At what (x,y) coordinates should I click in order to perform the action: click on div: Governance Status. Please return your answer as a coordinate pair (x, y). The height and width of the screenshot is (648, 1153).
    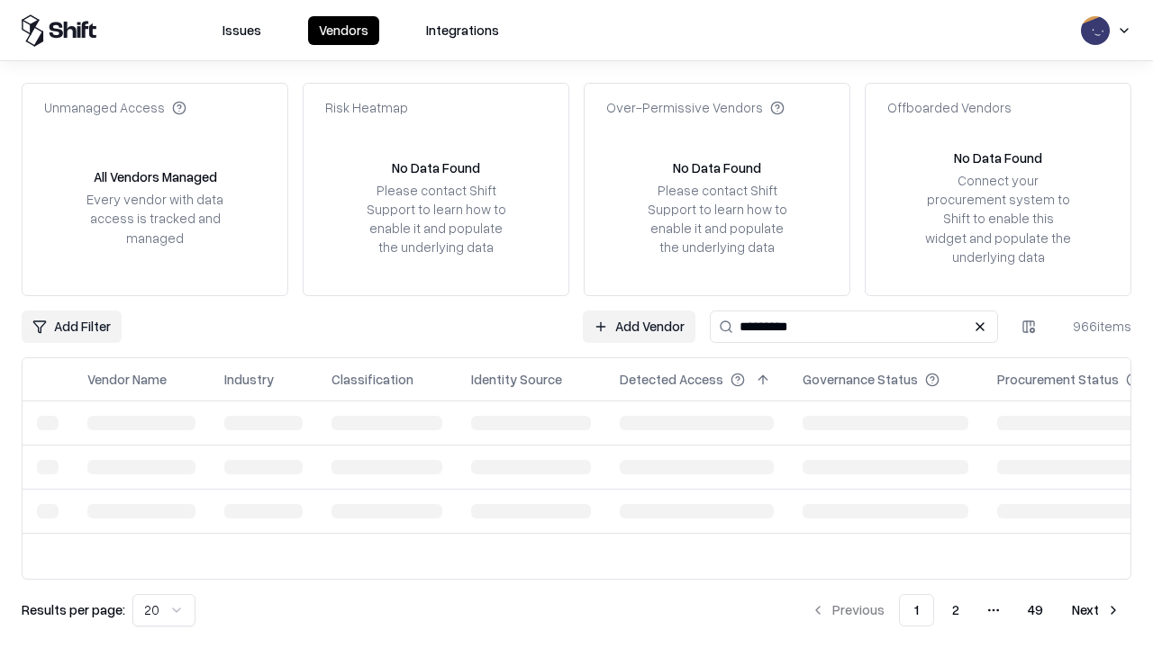
    Looking at the image, I should click on (860, 379).